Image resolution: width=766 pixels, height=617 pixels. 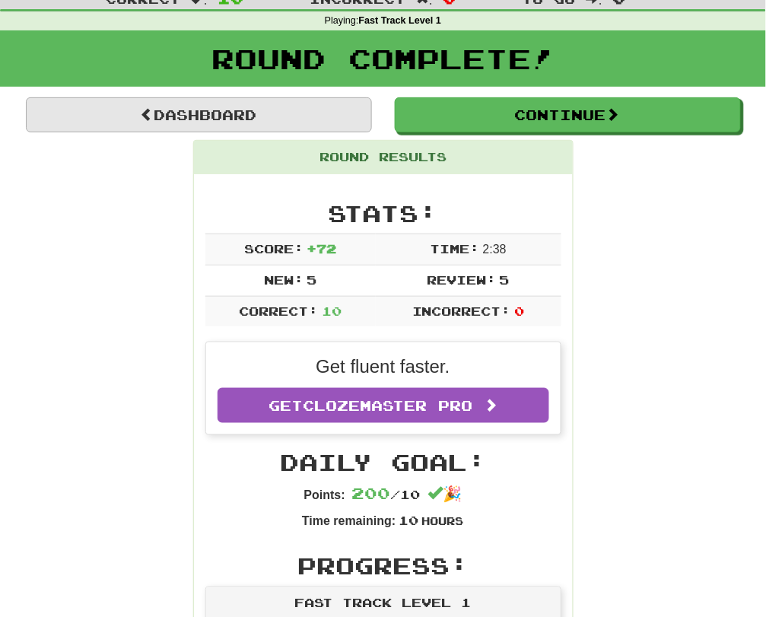 I want to click on span: 200, so click(x=370, y=494).